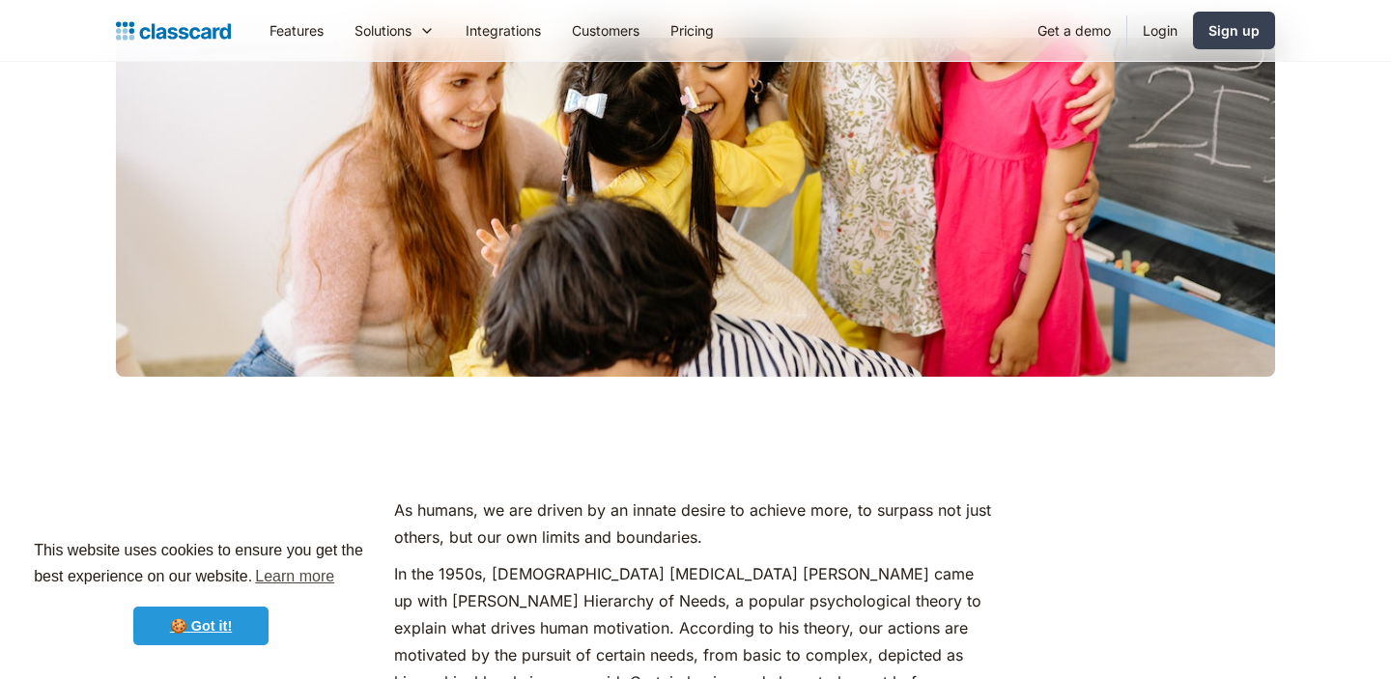 The image size is (1391, 679). Describe the element at coordinates (1074, 30) in the screenshot. I see `a: Get a demo` at that location.